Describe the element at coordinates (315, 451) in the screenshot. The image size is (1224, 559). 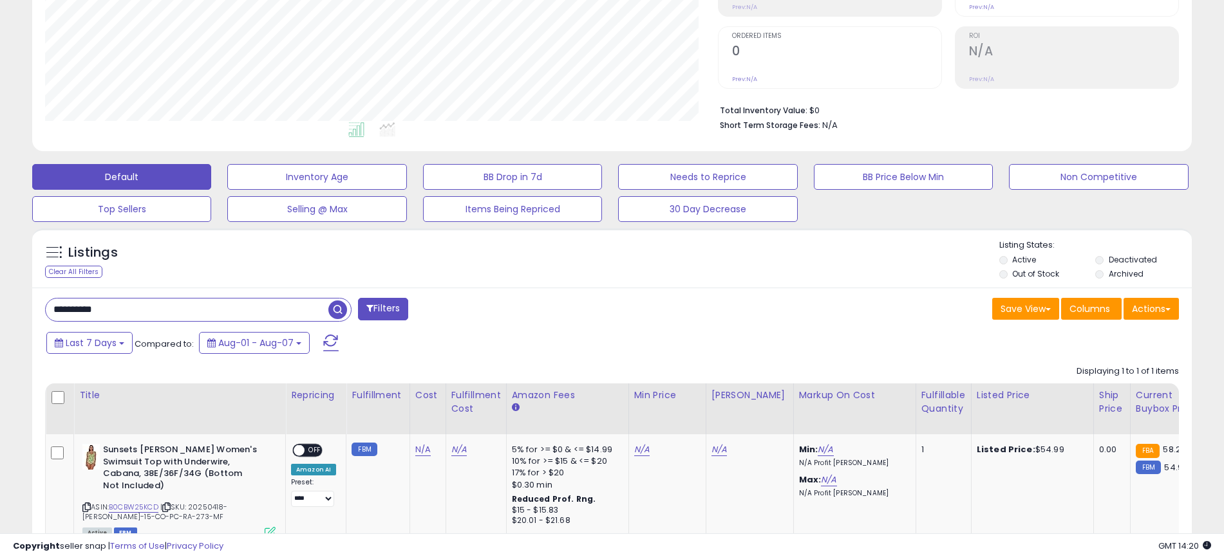
I see `span: OFF` at that location.